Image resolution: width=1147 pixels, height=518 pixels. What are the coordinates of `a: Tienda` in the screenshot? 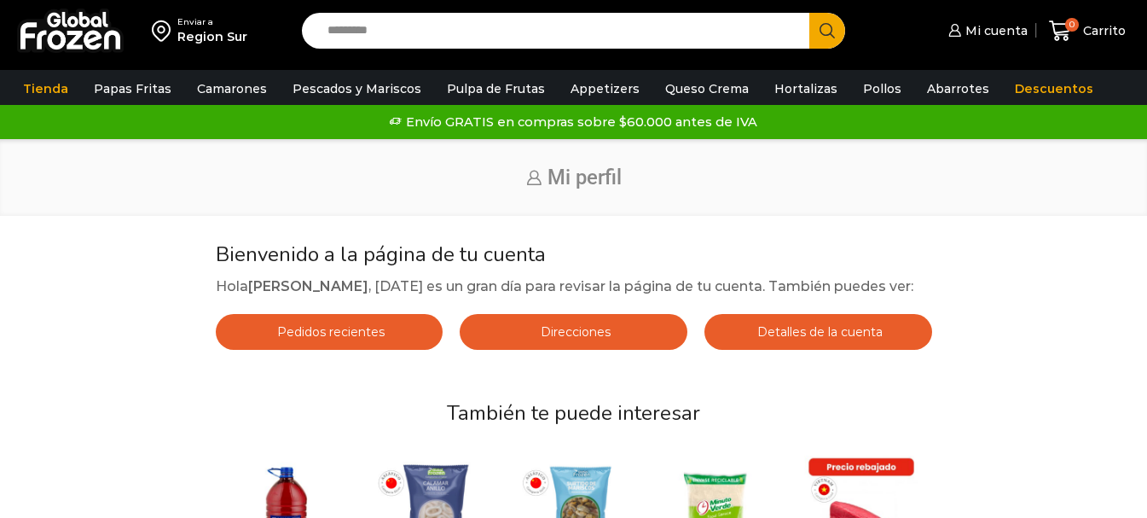 It's located at (45, 89).